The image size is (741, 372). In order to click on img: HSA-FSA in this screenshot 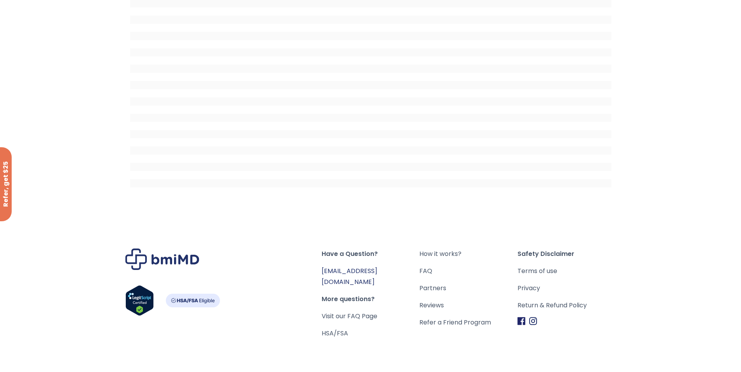, I will do `click(193, 300)`.